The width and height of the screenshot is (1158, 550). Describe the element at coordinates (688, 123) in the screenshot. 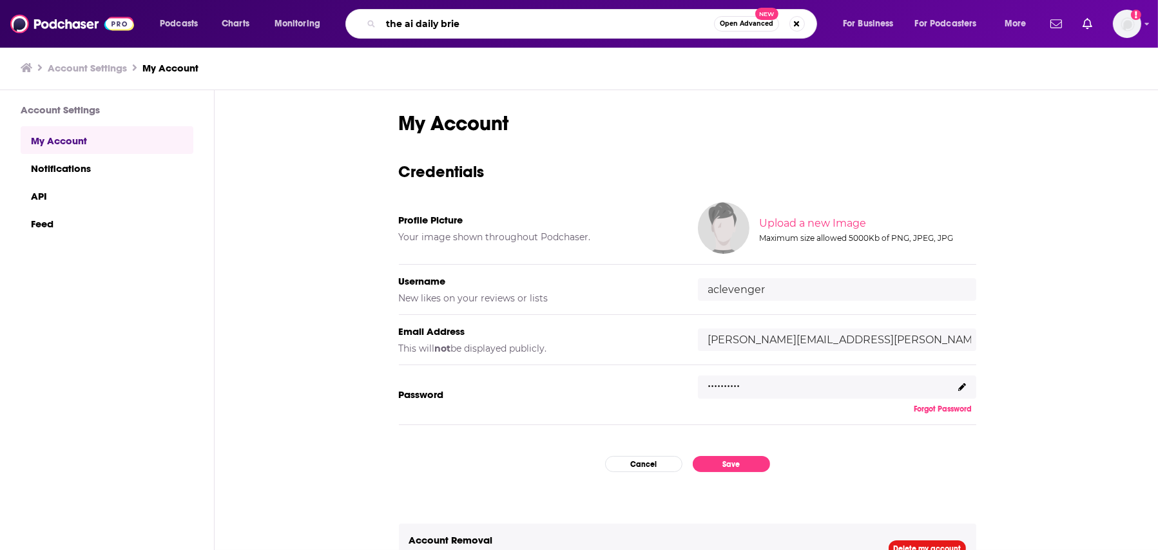

I see `h1: My Account` at that location.